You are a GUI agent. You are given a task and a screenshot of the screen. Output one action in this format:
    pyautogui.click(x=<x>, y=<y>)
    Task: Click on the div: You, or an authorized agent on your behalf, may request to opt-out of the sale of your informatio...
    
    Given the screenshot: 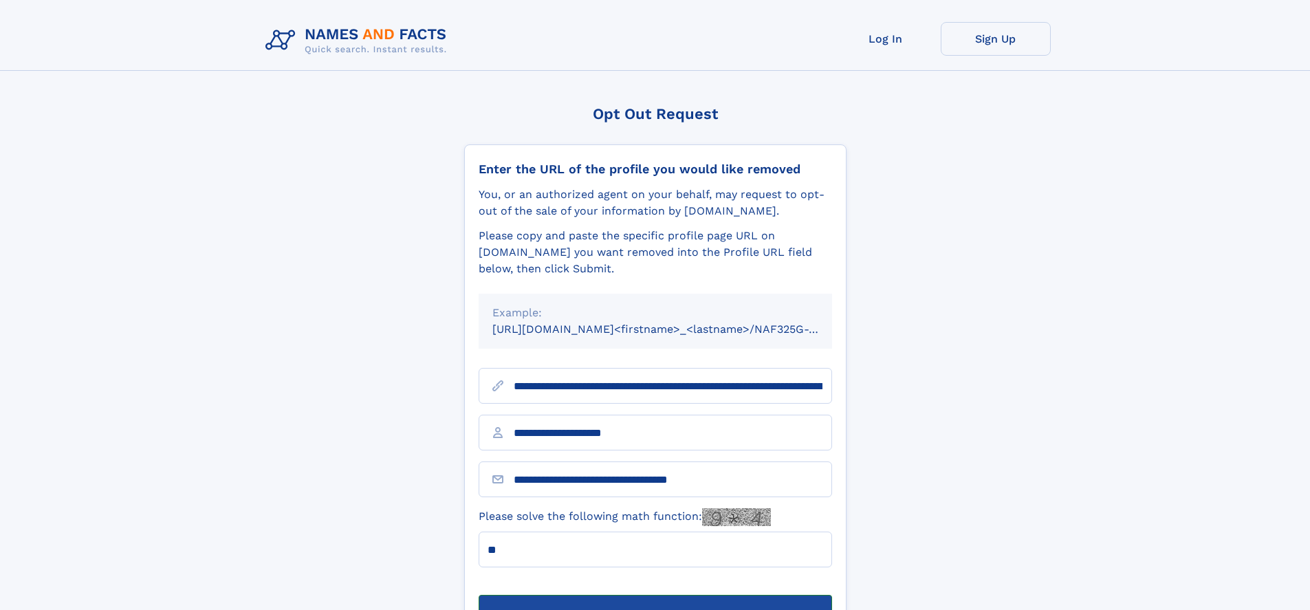 What is the action you would take?
    pyautogui.click(x=656, y=203)
    